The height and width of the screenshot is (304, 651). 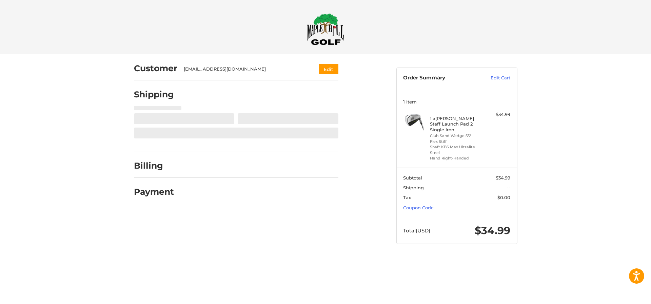 What do you see at coordinates (329, 69) in the screenshot?
I see `button: Edit` at bounding box center [329, 69].